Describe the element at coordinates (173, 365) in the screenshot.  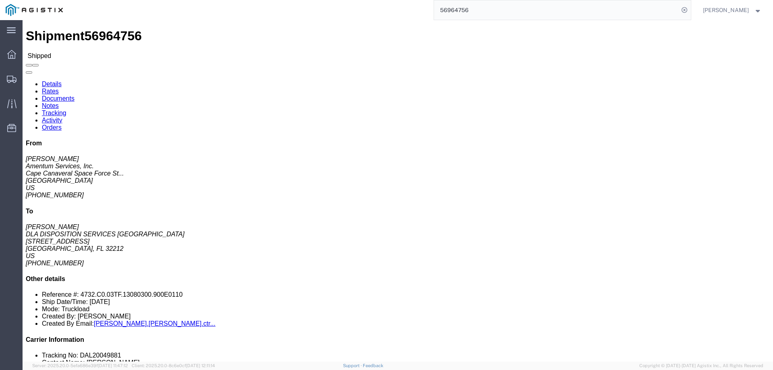
I see `span: Client: 2025.20.0-8c6e0cf` at that location.